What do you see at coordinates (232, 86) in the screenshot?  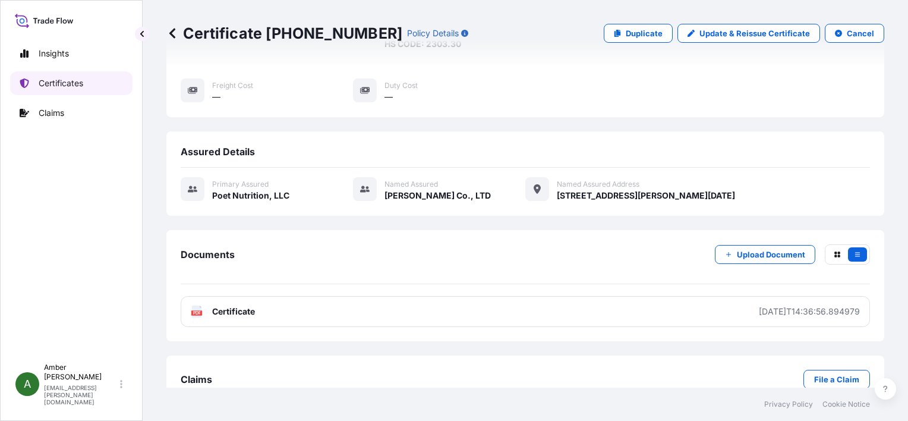 I see `span: Freight Cost` at bounding box center [232, 86].